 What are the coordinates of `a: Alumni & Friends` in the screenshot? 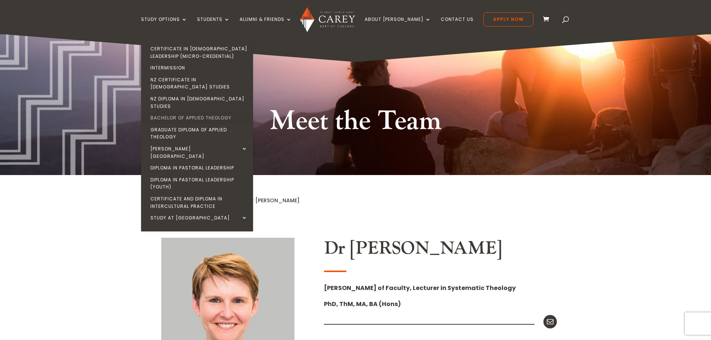 It's located at (266, 25).